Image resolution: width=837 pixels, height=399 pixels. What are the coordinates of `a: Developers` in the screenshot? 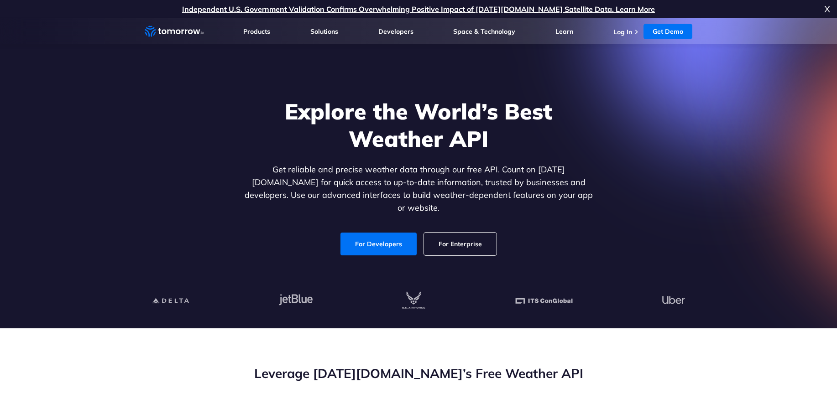 It's located at (396, 31).